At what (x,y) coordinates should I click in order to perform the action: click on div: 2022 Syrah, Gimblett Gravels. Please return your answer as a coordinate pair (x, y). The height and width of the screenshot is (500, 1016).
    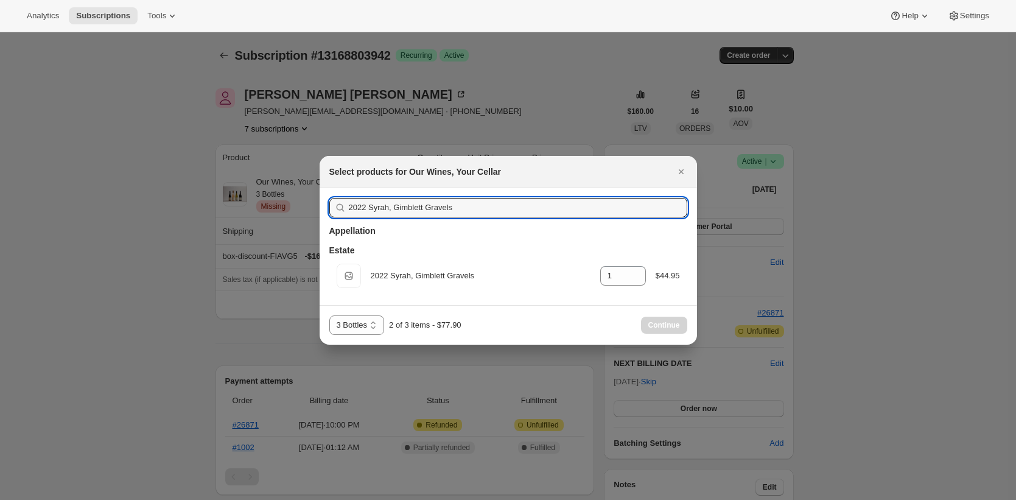
    Looking at the image, I should click on (480, 276).